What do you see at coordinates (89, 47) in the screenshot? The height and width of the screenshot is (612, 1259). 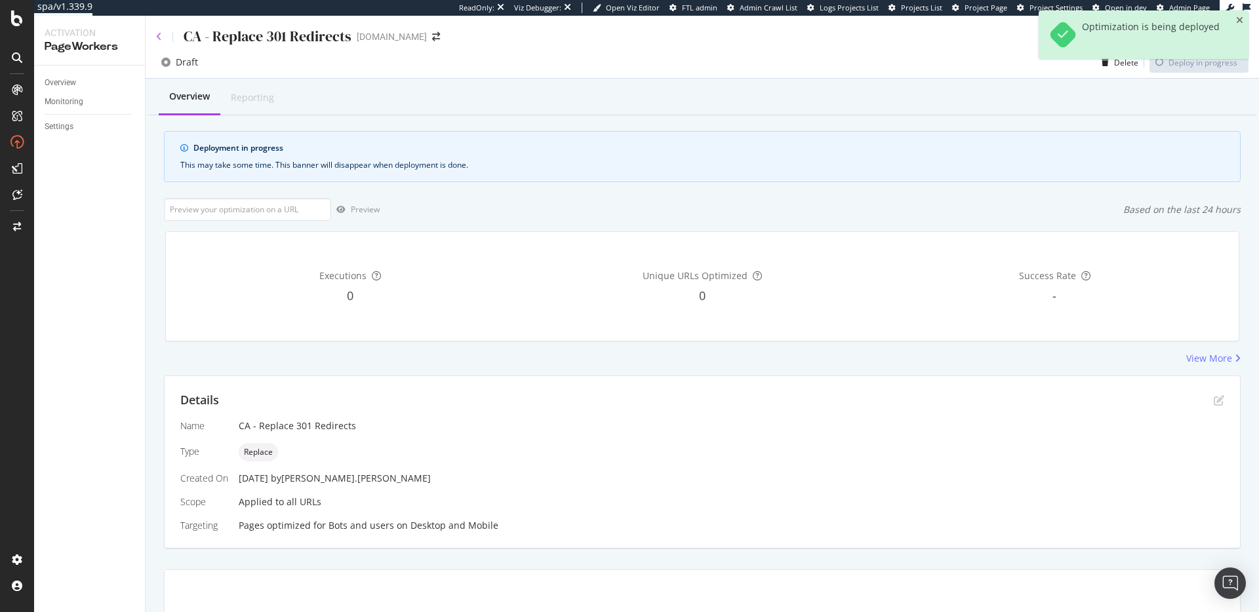 I see `div: PageWorkers` at bounding box center [89, 47].